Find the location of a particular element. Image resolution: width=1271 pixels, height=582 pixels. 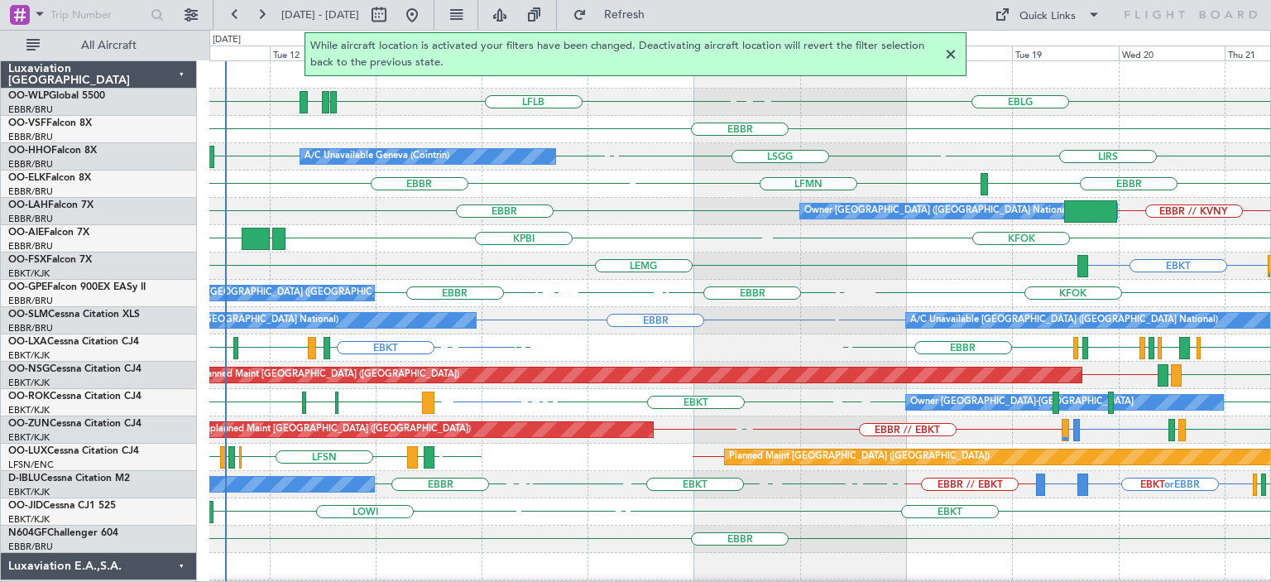

span: OO-VSF is located at coordinates (27, 123).